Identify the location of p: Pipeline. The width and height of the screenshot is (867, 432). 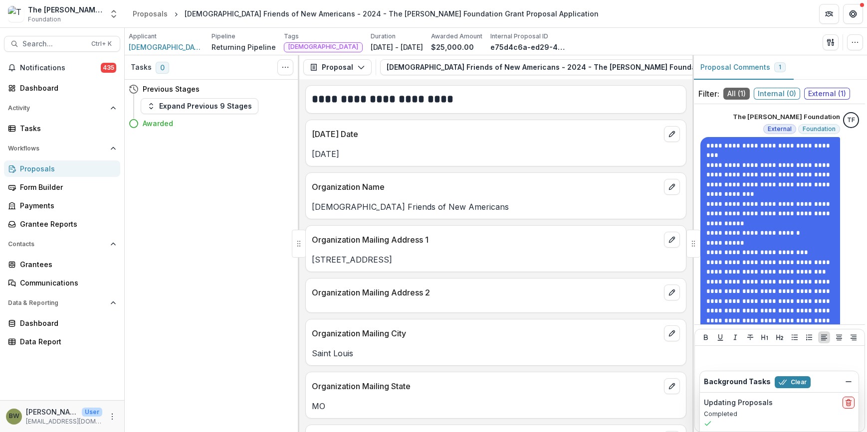
(223, 36).